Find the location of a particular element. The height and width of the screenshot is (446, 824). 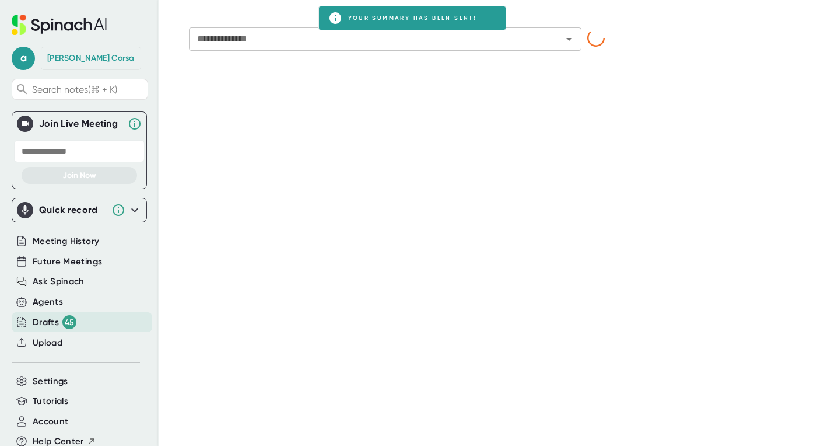

button: Meeting History is located at coordinates (66, 241).